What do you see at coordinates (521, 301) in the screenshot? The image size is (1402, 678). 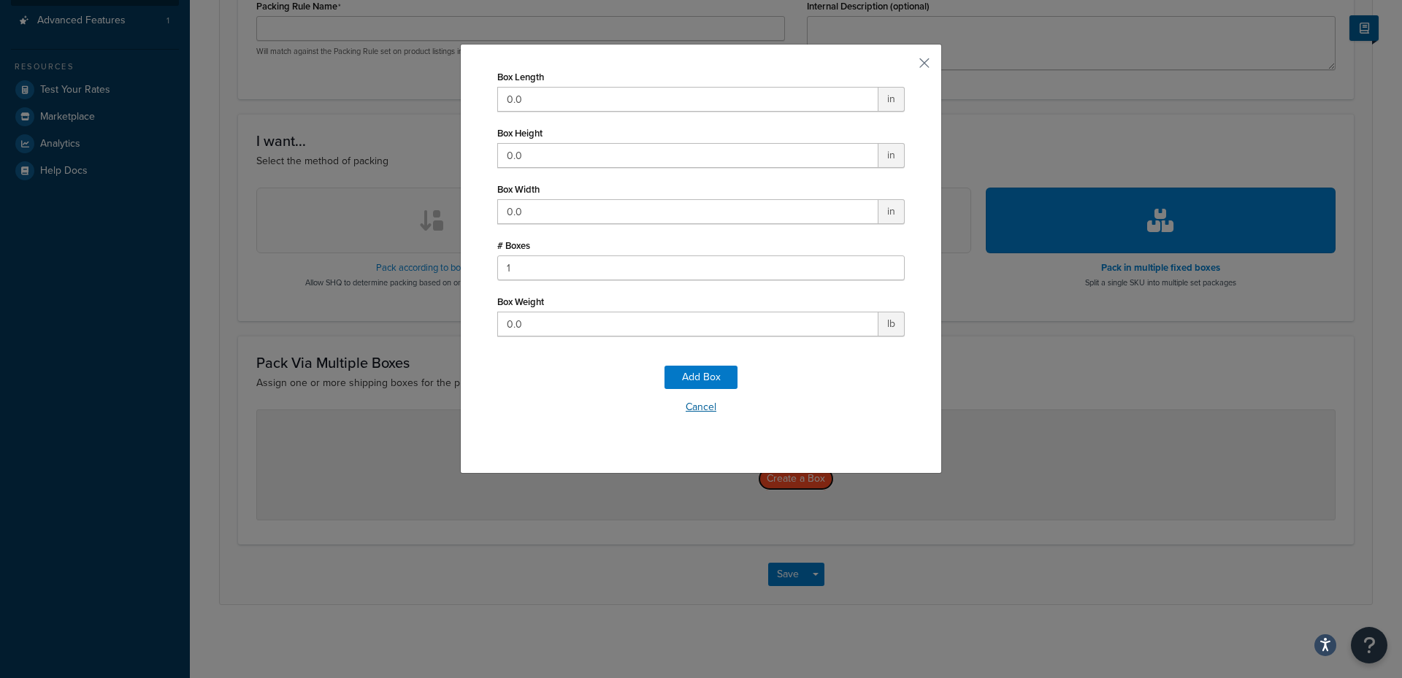 I see `label: Box Weight` at bounding box center [521, 301].